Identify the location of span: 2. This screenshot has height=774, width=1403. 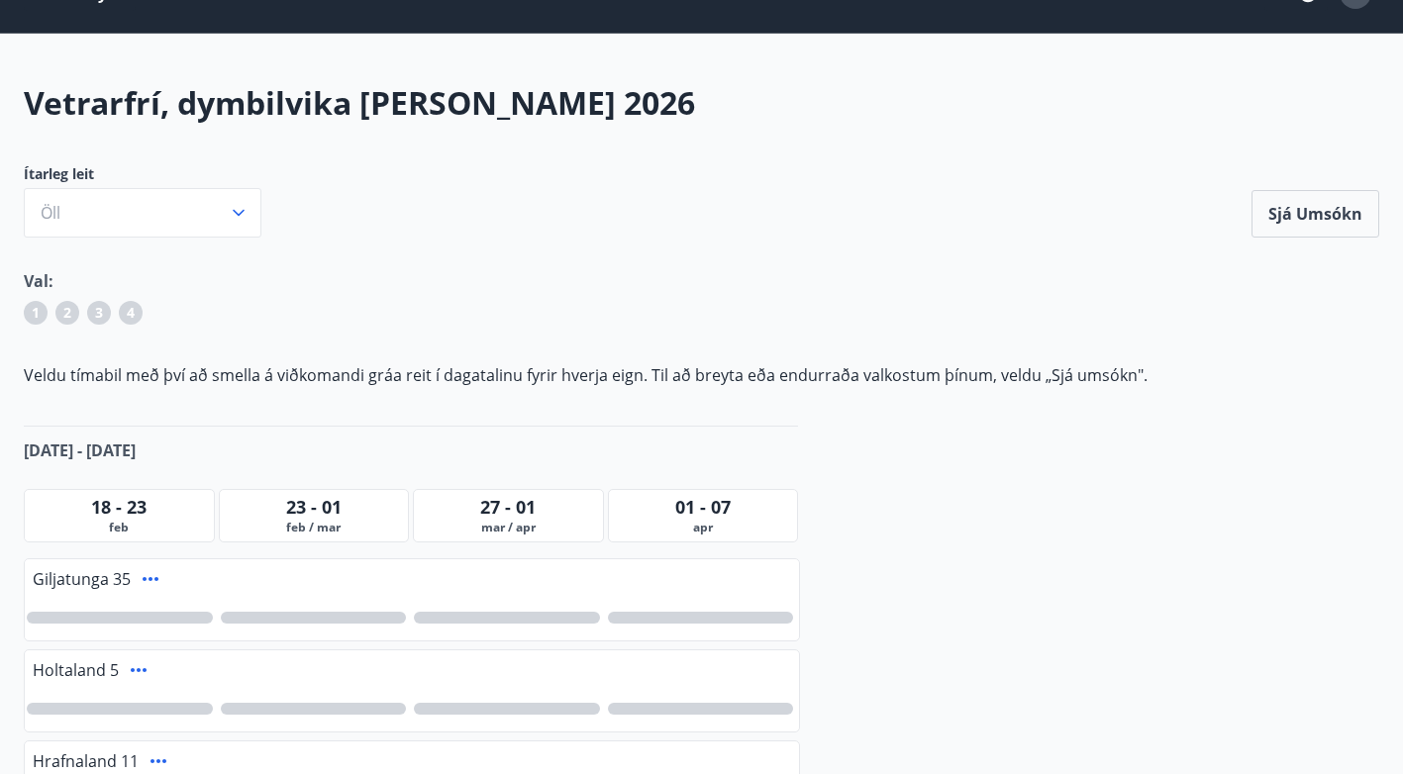
(67, 313).